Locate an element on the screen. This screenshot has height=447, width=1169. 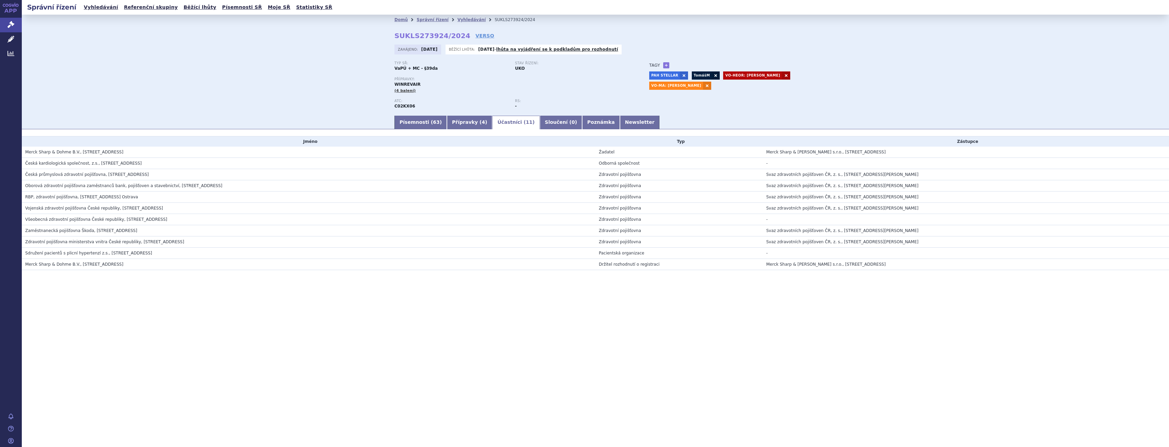
span: Zahájeno: is located at coordinates (408, 49).